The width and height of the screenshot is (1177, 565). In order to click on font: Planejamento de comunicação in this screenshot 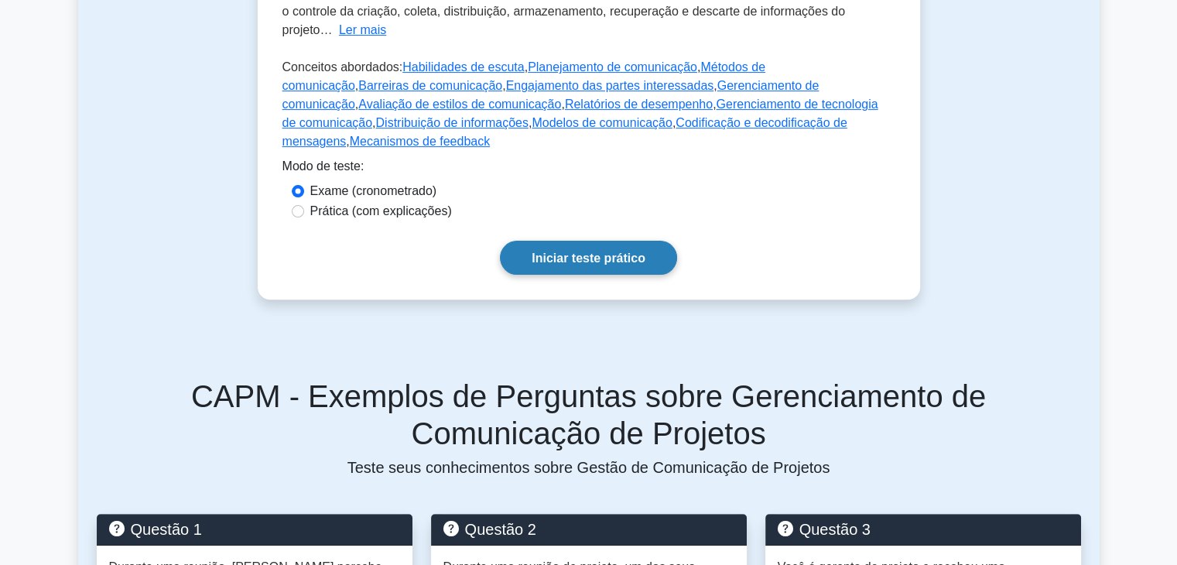, I will do `click(612, 67)`.